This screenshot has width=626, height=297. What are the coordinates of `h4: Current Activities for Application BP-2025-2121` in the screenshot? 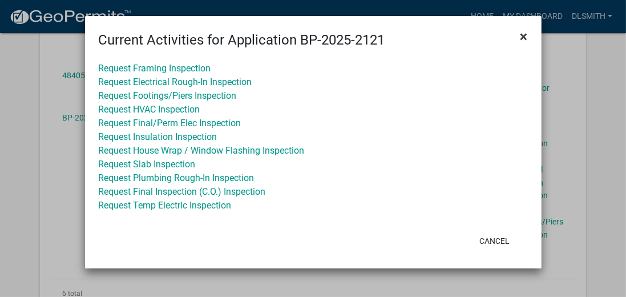 It's located at (242, 40).